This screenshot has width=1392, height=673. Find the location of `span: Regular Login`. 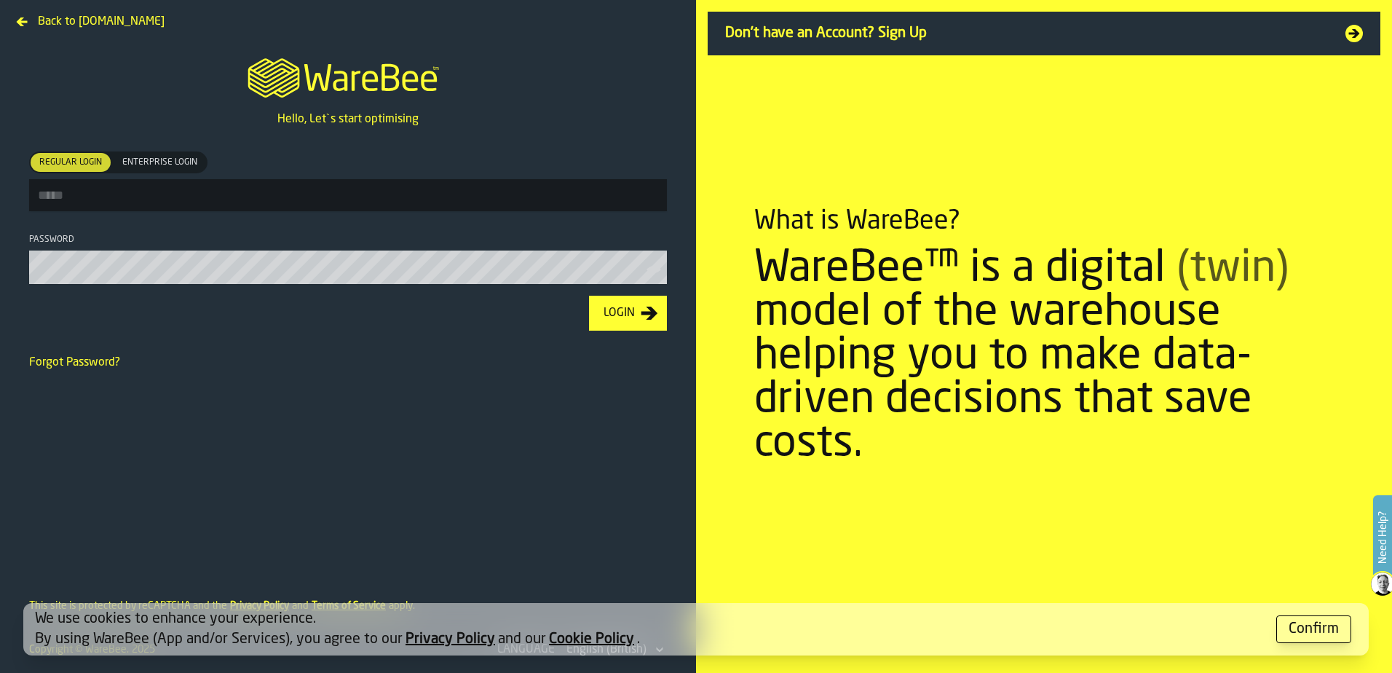

span: Regular Login is located at coordinates (71, 162).